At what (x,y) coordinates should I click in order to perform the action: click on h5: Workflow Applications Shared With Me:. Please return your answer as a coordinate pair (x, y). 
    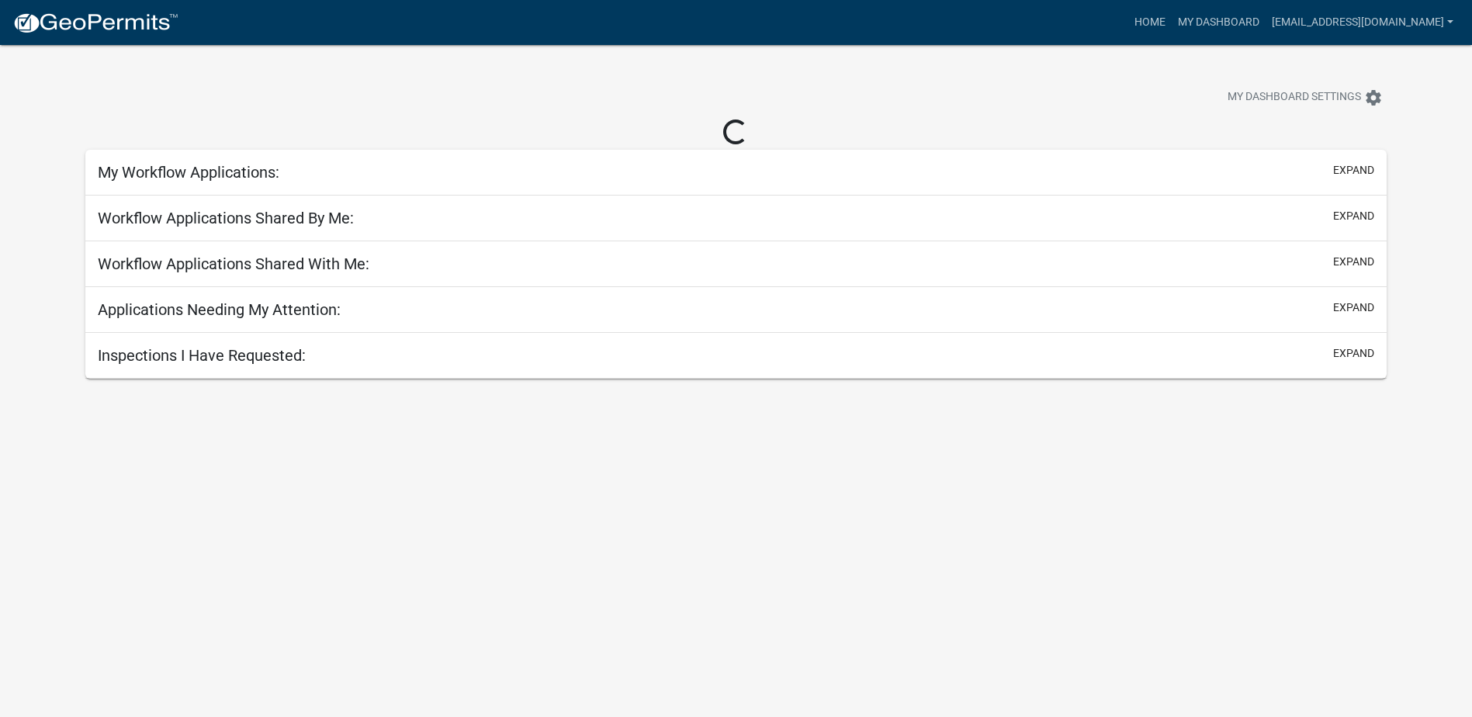
    Looking at the image, I should click on (234, 264).